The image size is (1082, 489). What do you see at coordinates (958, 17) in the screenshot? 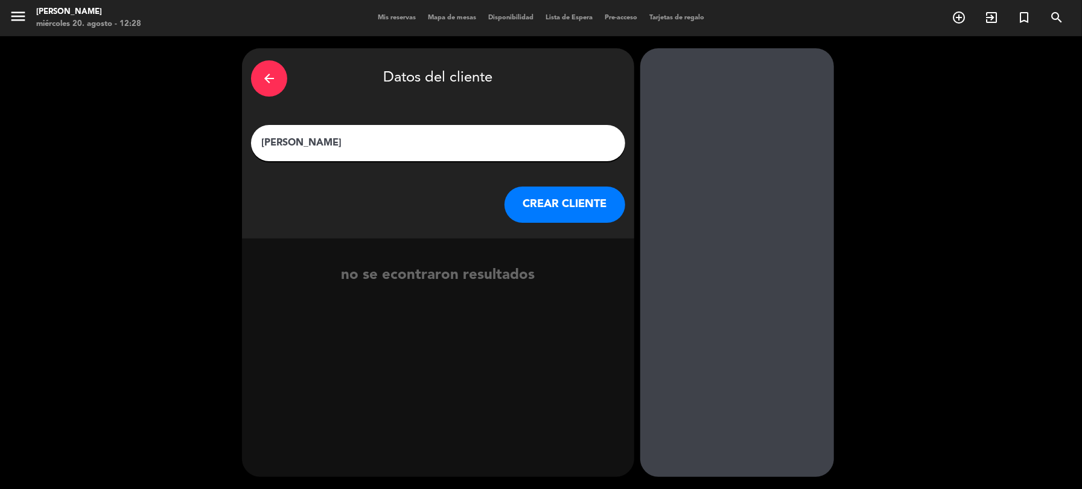
I see `i: add_circle_outline` at bounding box center [958, 17].